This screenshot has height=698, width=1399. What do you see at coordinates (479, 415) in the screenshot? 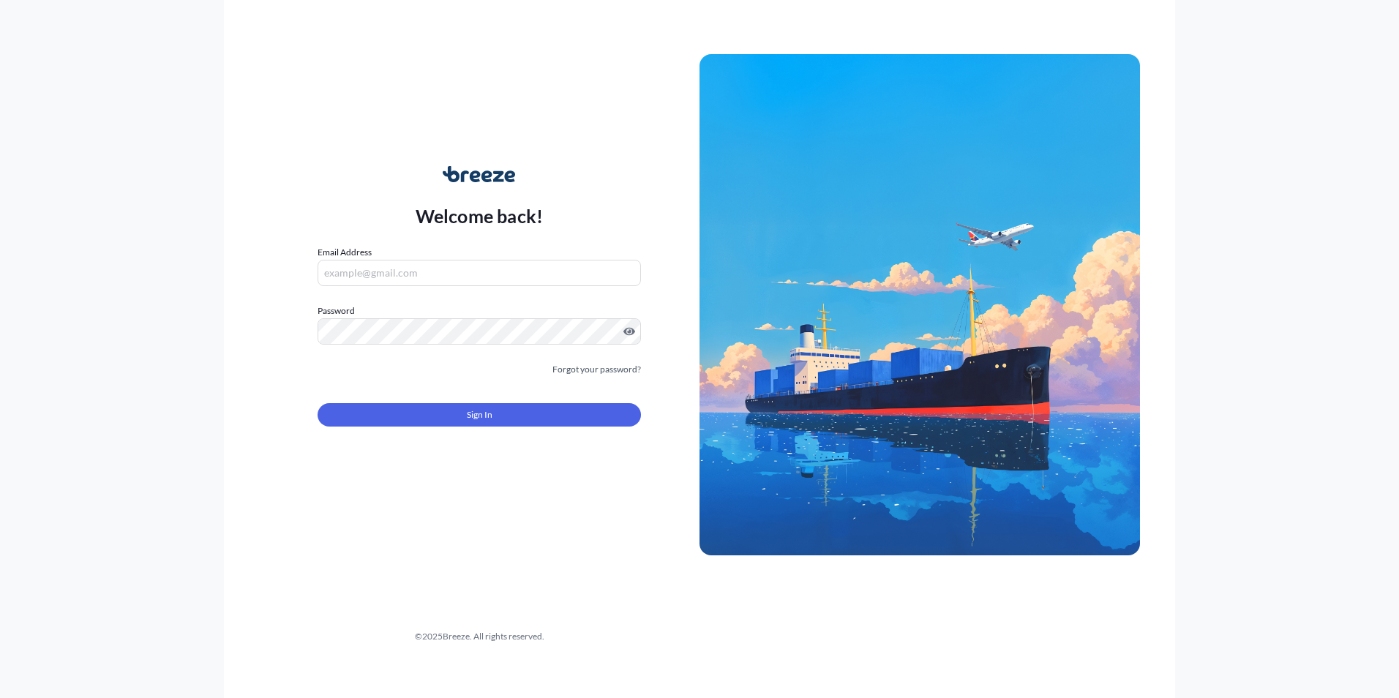
I see `span: Sign In` at bounding box center [479, 415].